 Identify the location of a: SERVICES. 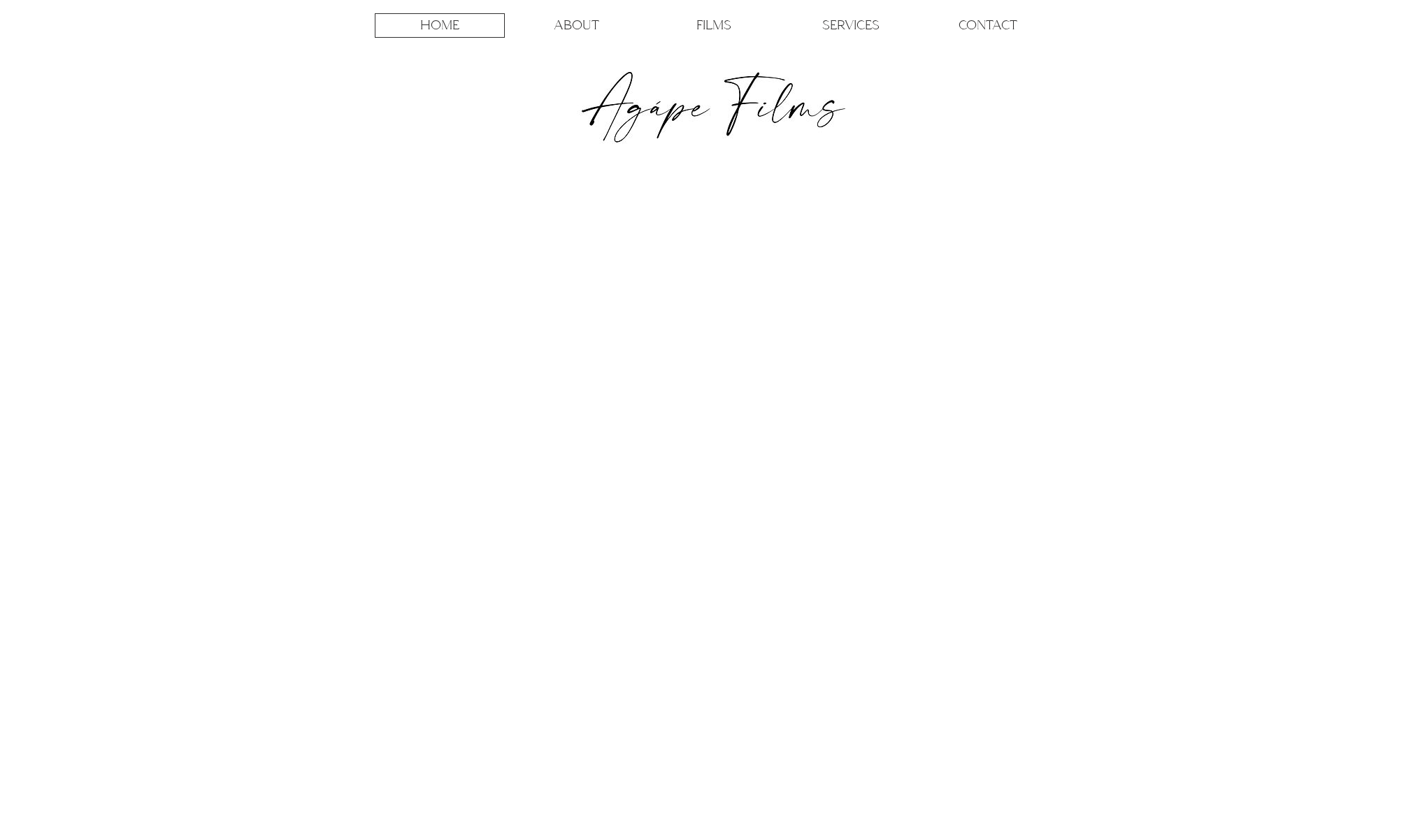
(851, 25).